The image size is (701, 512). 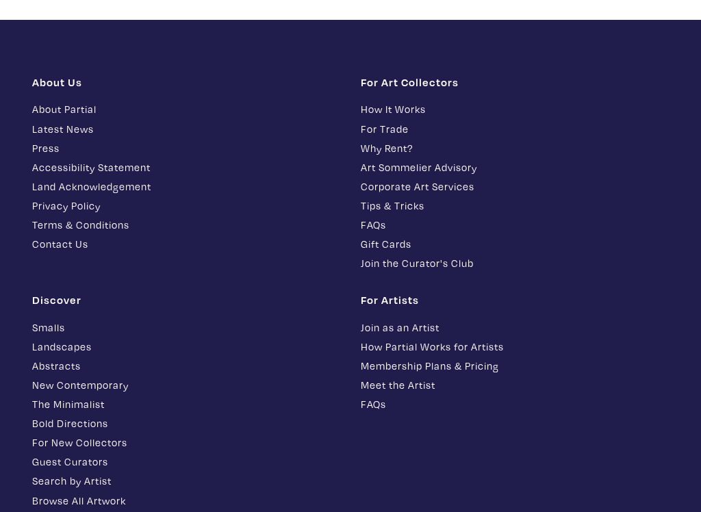 What do you see at coordinates (186, 168) in the screenshot?
I see `a: Accessibility Statement` at bounding box center [186, 168].